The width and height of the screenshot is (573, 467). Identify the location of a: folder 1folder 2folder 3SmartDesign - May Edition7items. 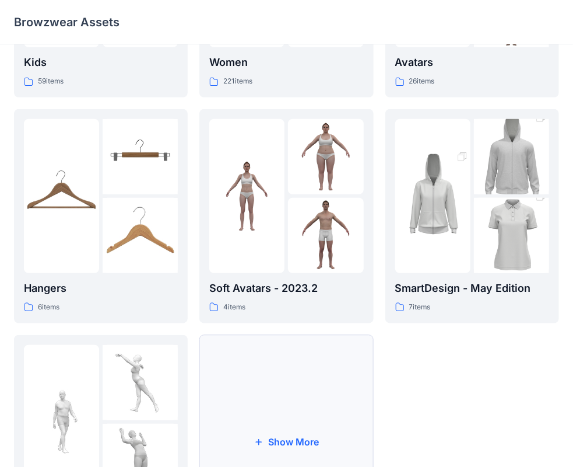
(472, 216).